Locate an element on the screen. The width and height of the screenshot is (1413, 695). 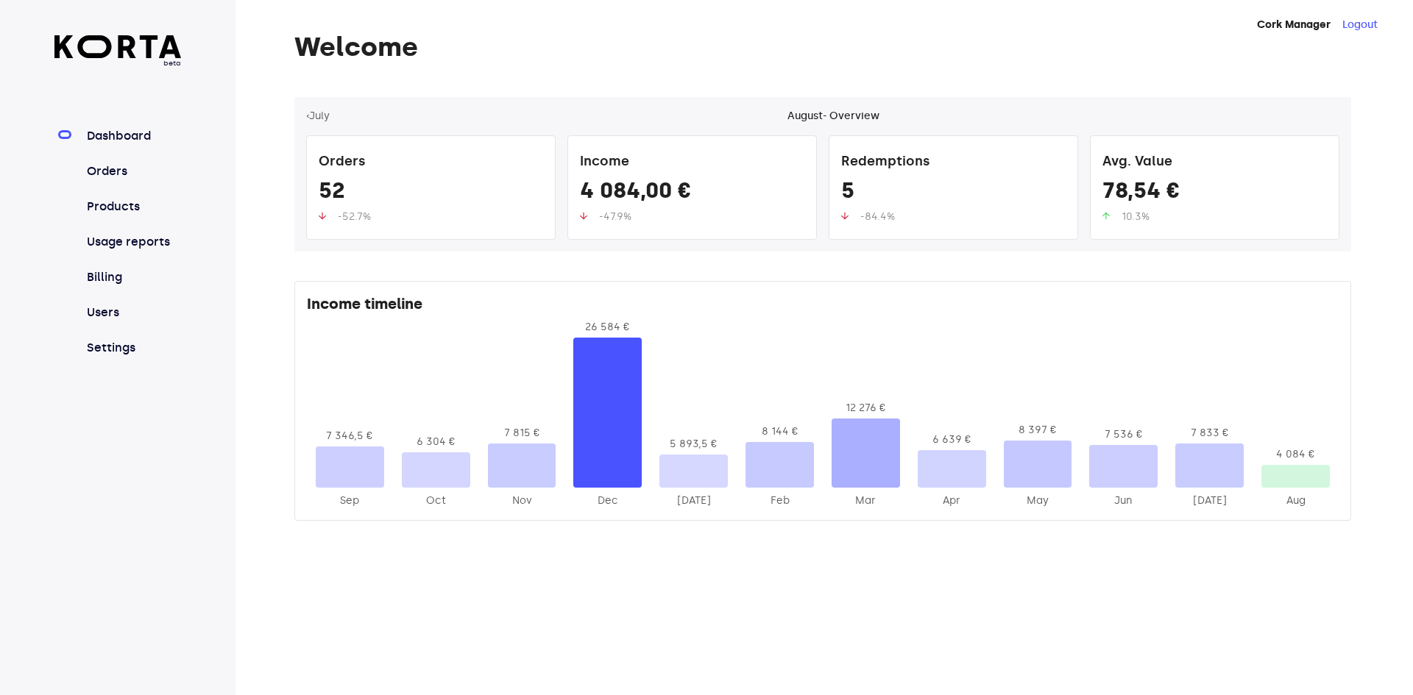
a: Orders is located at coordinates (132, 171).